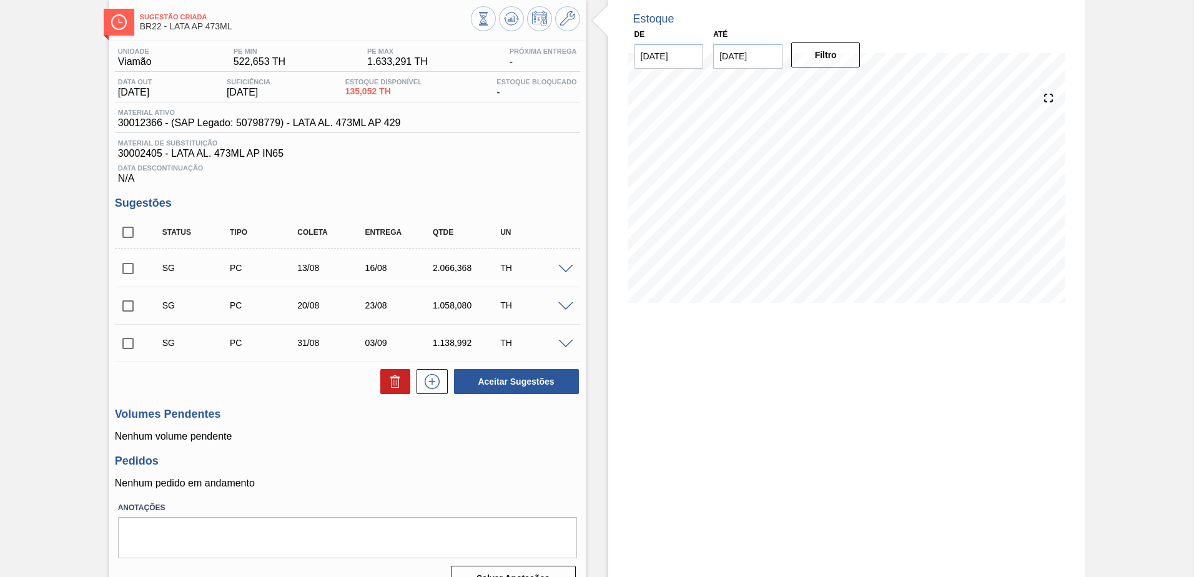 This screenshot has width=1194, height=577. I want to click on div: Status, so click(197, 232).